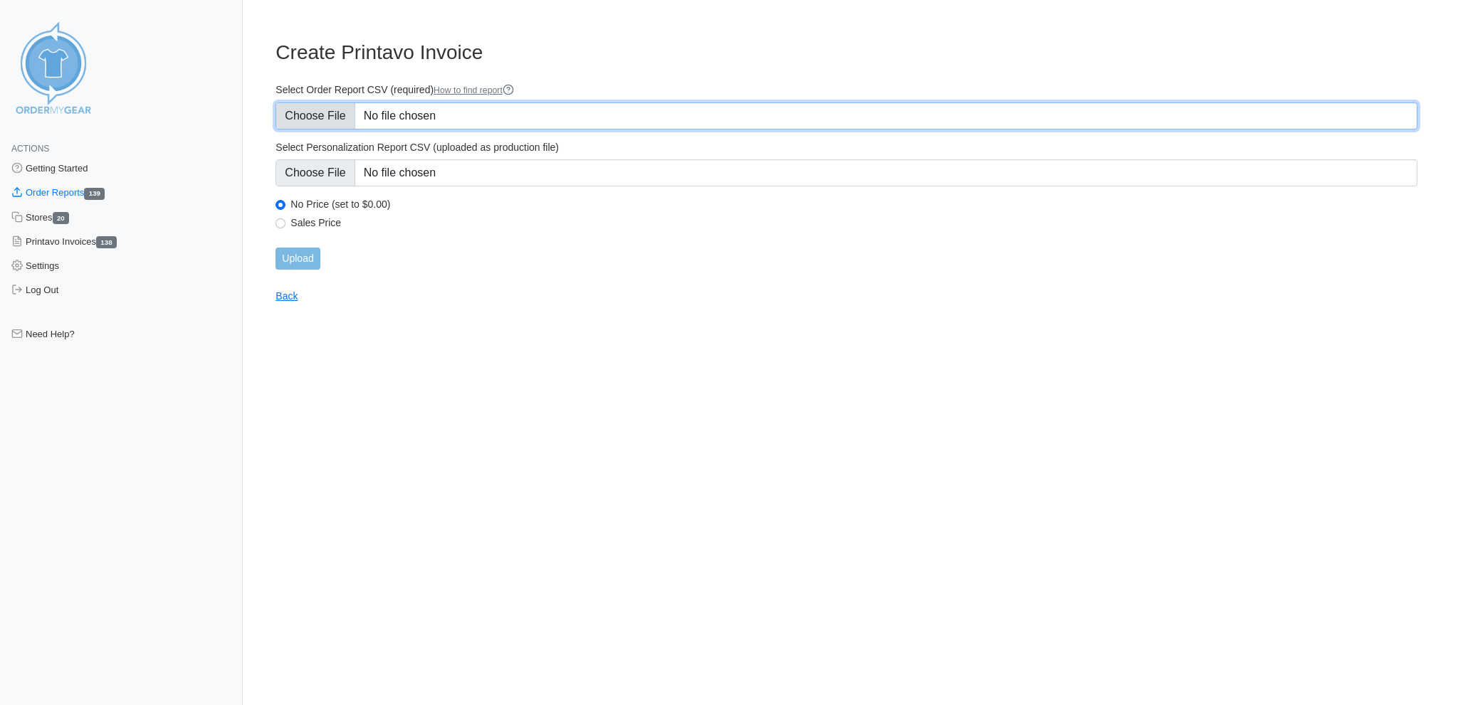 The height and width of the screenshot is (705, 1458). I want to click on span: 138, so click(106, 242).